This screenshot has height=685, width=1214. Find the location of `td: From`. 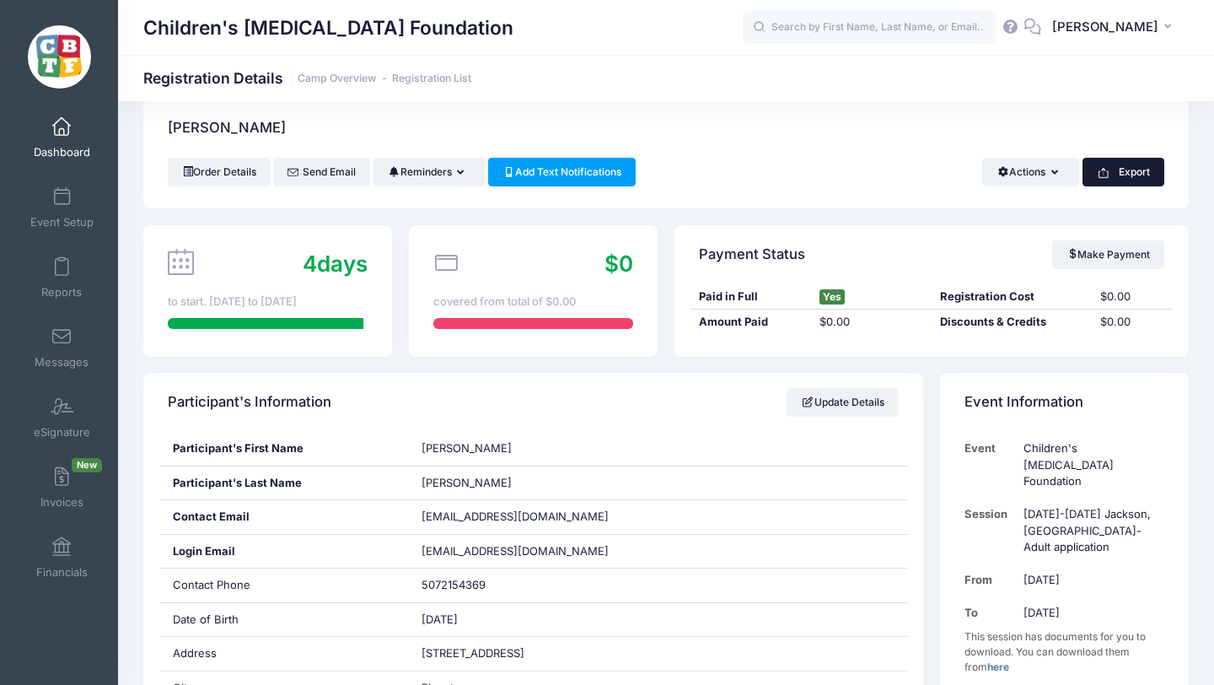

td: From is located at coordinates (990, 579).